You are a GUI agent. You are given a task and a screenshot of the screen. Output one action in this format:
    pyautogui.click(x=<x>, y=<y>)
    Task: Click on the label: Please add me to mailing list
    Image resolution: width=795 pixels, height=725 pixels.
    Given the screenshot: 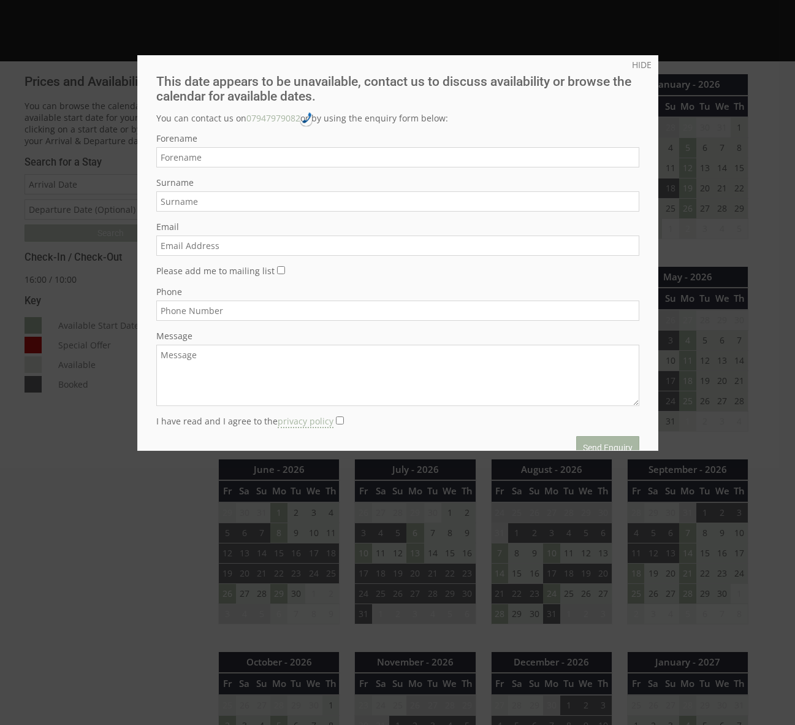 What is the action you would take?
    pyautogui.click(x=215, y=270)
    